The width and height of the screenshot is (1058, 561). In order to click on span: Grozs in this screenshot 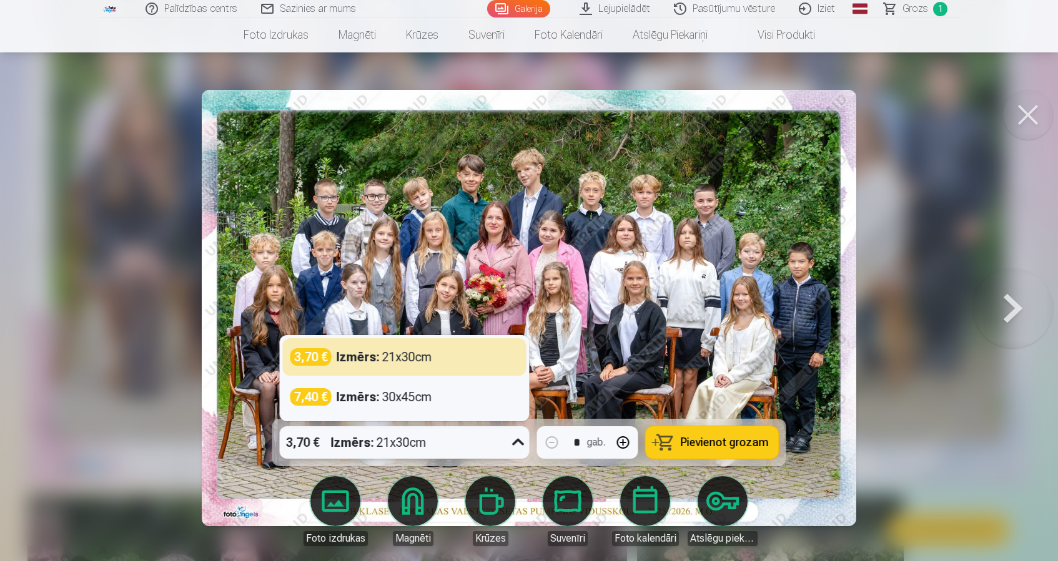, I will do `click(915, 9)`.